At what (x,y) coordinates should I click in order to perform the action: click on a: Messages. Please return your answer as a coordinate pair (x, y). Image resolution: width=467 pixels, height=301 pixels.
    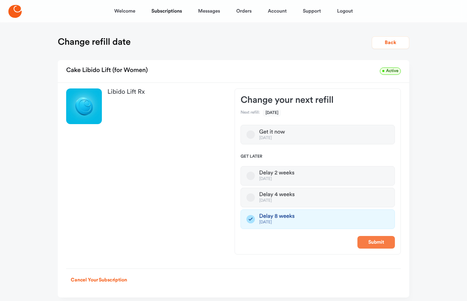
    Looking at the image, I should click on (209, 11).